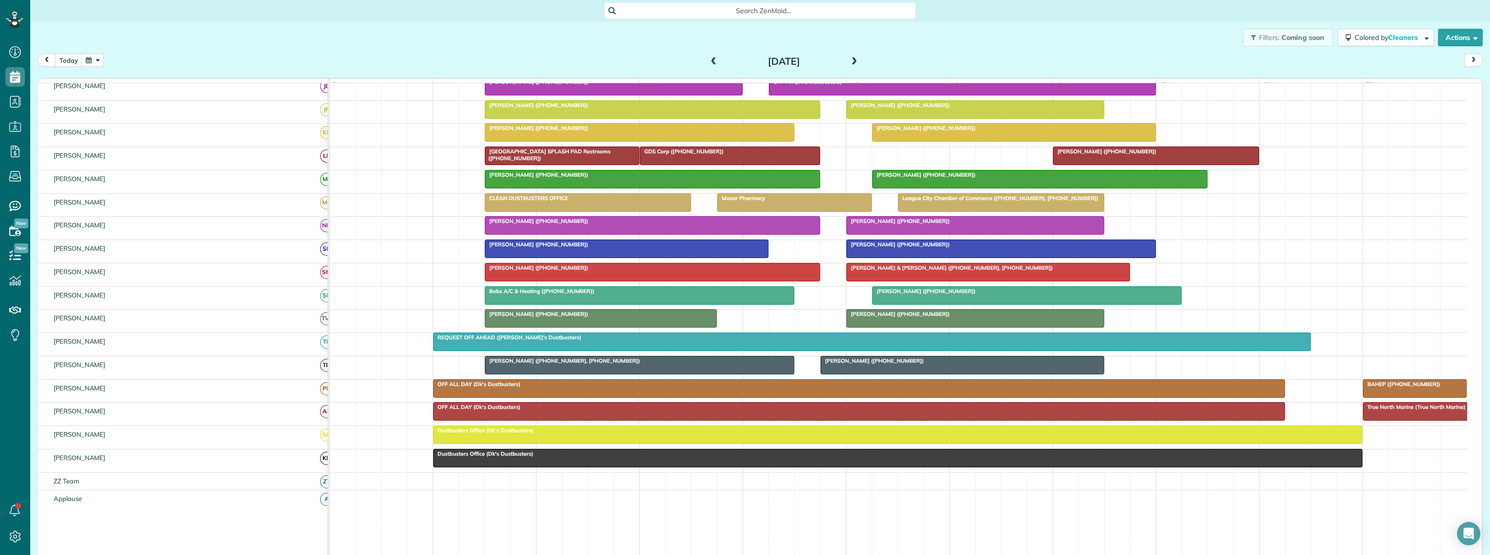  Describe the element at coordinates (526, 198) in the screenshot. I see `span: CLEAN DUSTBUSTERS OFFICE` at that location.